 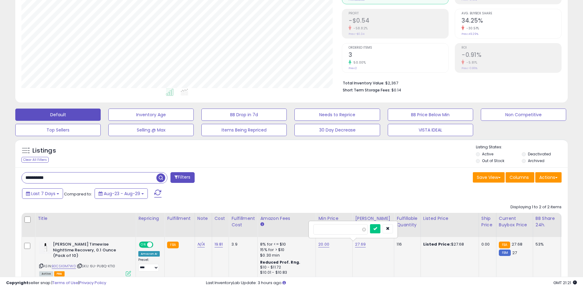 What do you see at coordinates (334, 218) in the screenshot?
I see `div: Min Price` at bounding box center [334, 218].